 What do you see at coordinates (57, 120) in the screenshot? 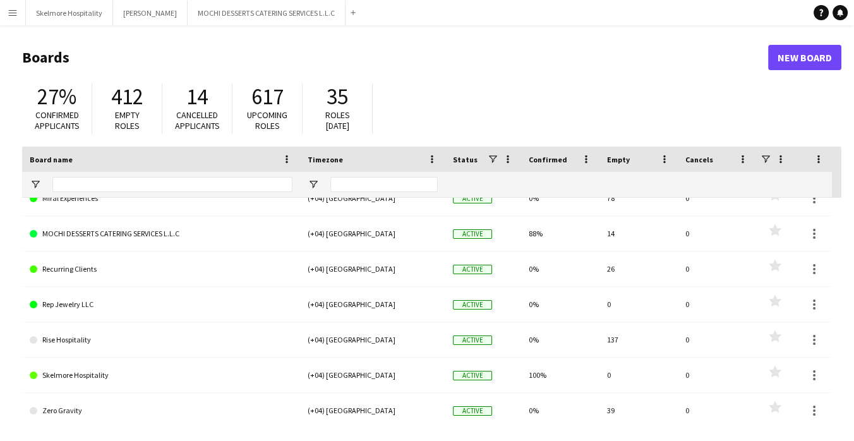
I see `span: Confirmed applicants` at bounding box center [57, 120].